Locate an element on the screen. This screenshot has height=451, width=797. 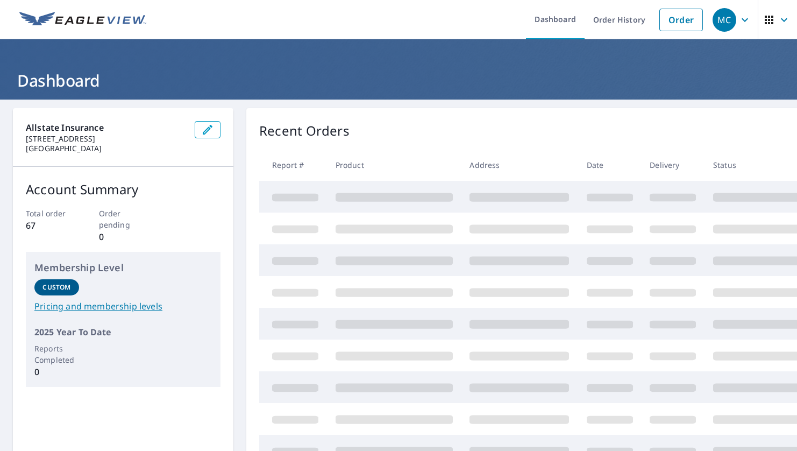
p: 2025 Year To Date is located at coordinates (123, 332).